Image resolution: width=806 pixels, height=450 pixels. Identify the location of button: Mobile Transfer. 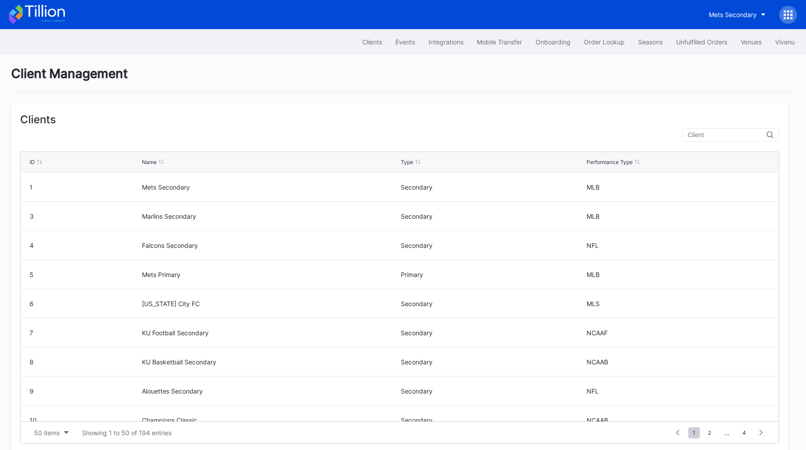
(500, 42).